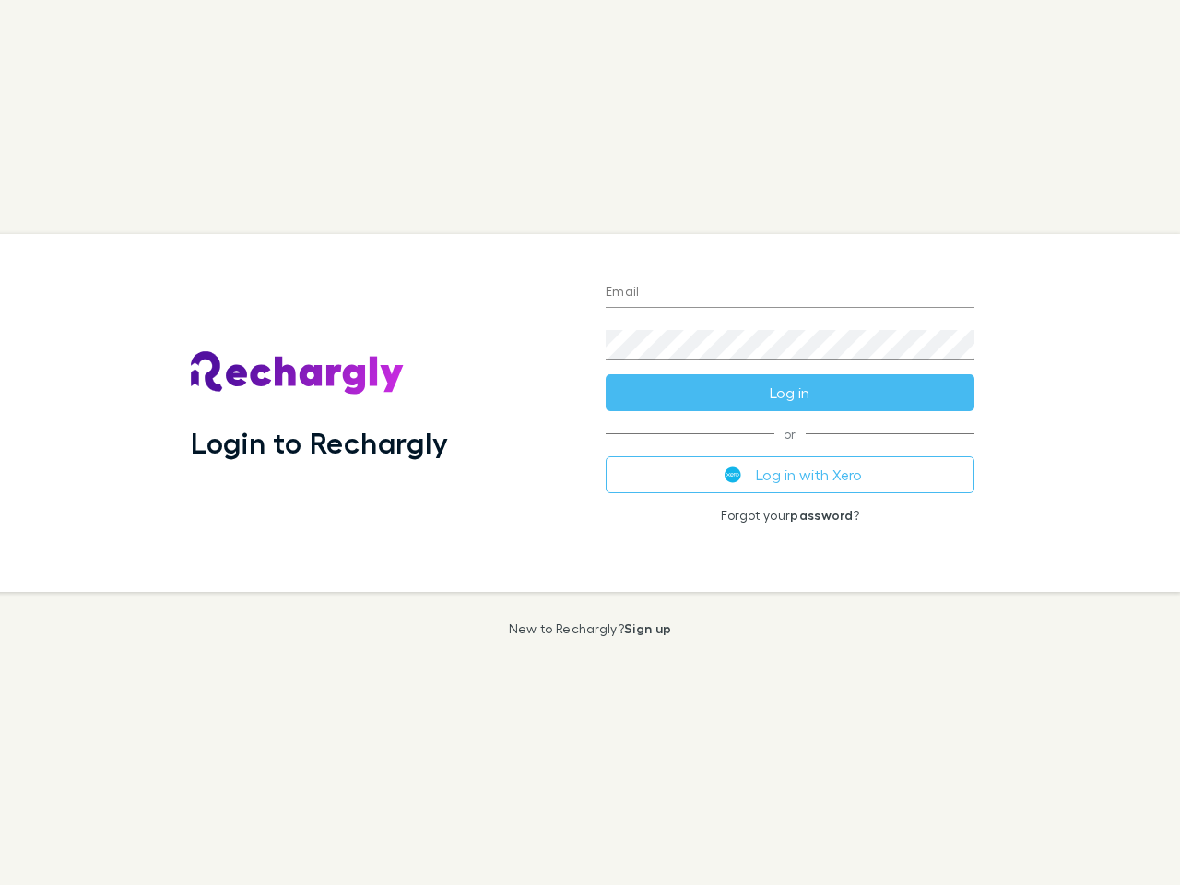 This screenshot has height=885, width=1180. Describe the element at coordinates (790, 475) in the screenshot. I see `button: Log in with Xero` at that location.